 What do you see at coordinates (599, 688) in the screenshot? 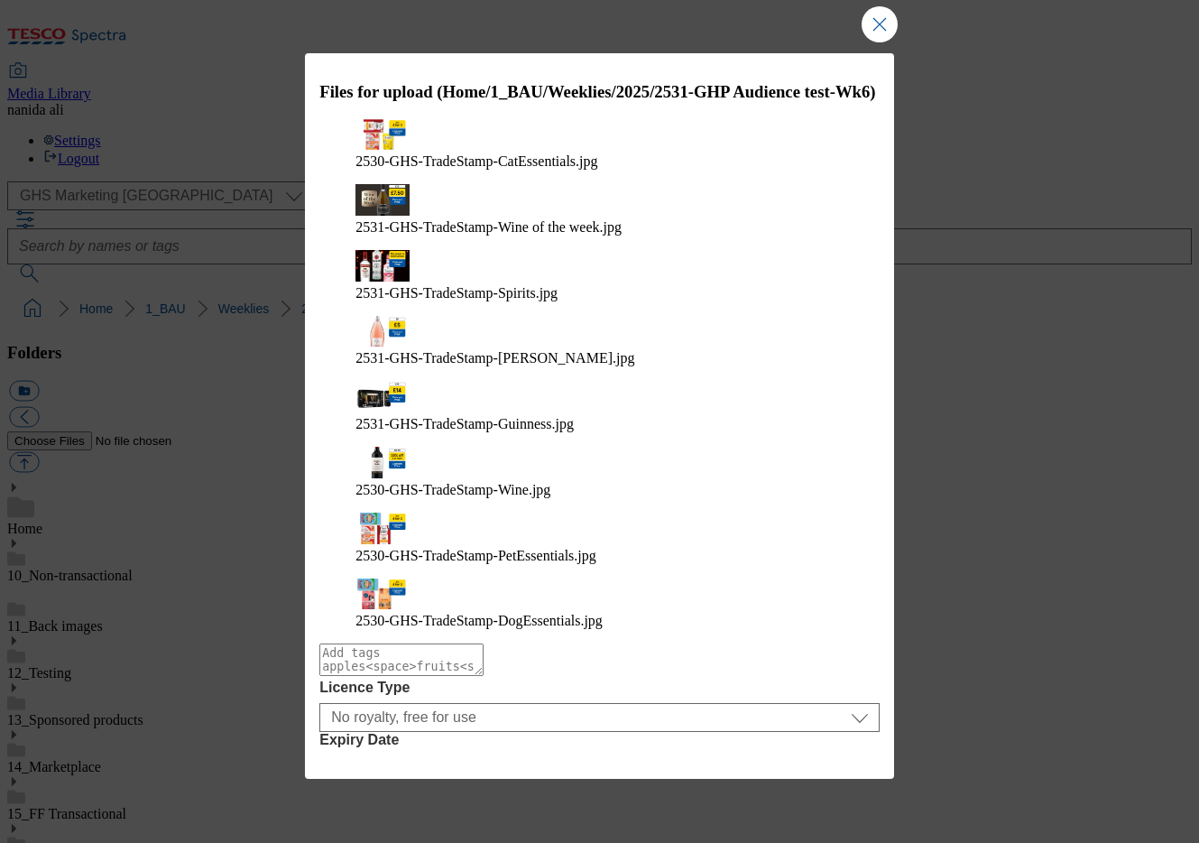
I see `label: Licence Type` at bounding box center [599, 688].